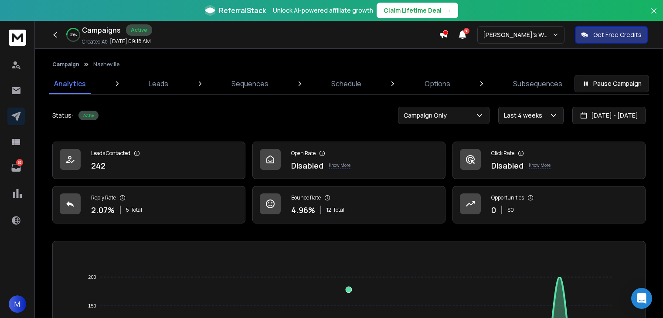 The height and width of the screenshot is (318, 663). Describe the element at coordinates (250, 84) in the screenshot. I see `a: Sequences` at that location.